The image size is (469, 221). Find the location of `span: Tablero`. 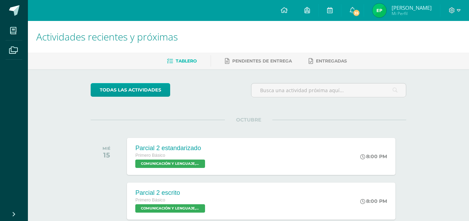

span: Tablero is located at coordinates (186, 61).